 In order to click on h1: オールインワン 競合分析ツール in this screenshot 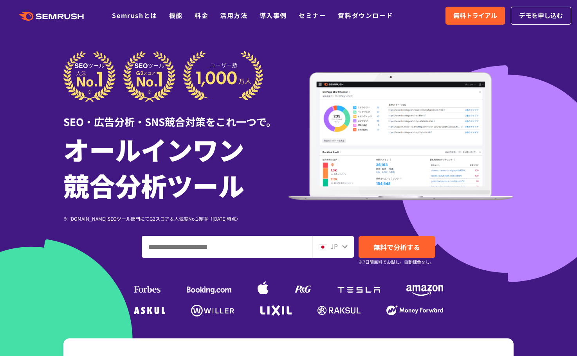, I will do `click(176, 167)`.